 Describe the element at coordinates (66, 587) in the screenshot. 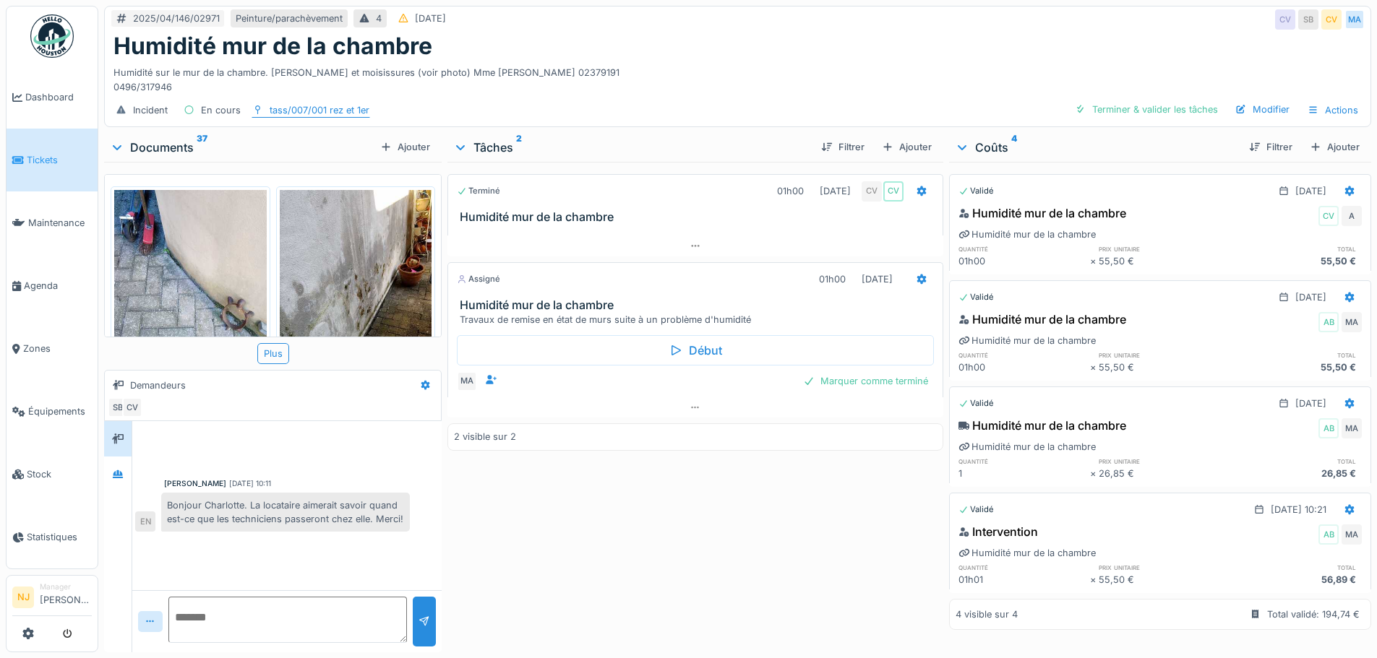

I see `div: Manager` at that location.